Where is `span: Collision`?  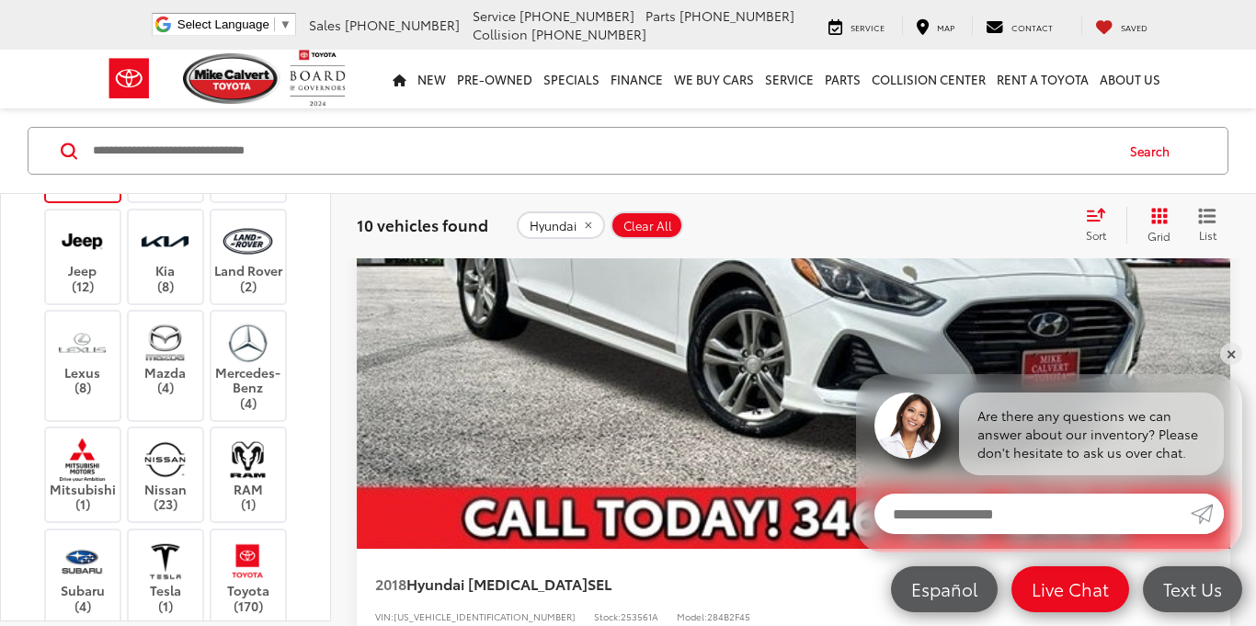 span: Collision is located at coordinates (500, 34).